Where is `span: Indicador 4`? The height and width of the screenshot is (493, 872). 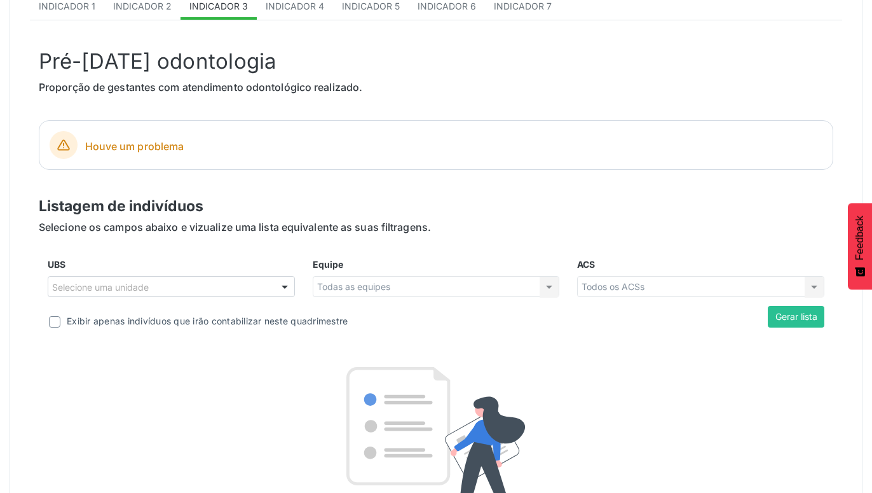 span: Indicador 4 is located at coordinates (295, 6).